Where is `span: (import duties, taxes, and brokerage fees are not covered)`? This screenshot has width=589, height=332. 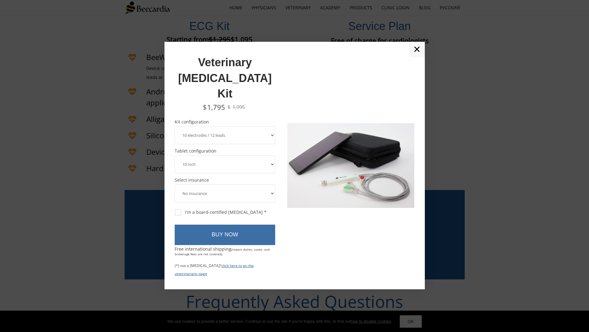 span: (import duties, taxes, and brokerage fees are not covered) is located at coordinates (222, 251).